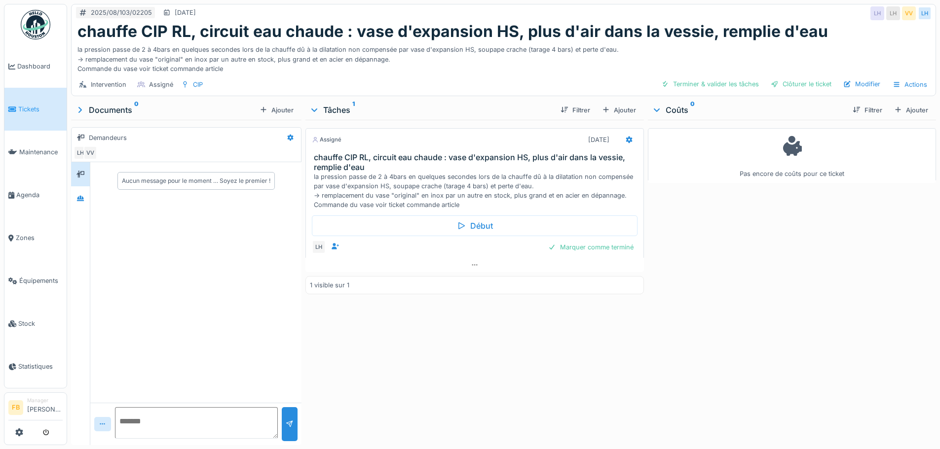  Describe the element at coordinates (198, 84) in the screenshot. I see `div: CIP` at that location.